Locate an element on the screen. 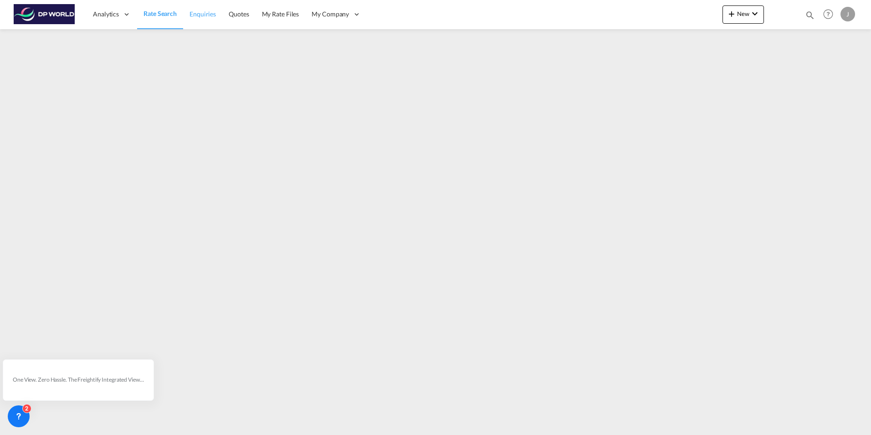 This screenshot has height=435, width=871. md-icon: icon-plus 400-fg is located at coordinates (732, 14).